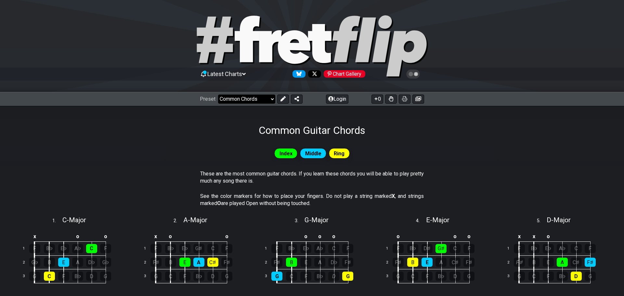 This screenshot has height=296, width=624. What do you see at coordinates (559, 220) in the screenshot?
I see `span: D - Major` at bounding box center [559, 220].